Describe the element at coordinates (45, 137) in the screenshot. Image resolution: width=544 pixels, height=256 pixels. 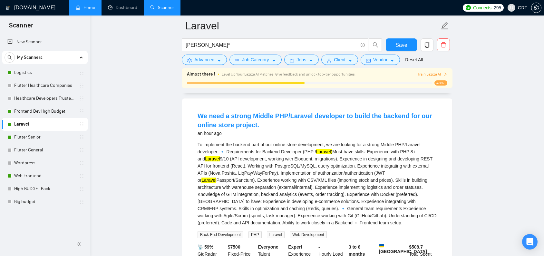
I see `a: Flutter Senior` at that location.